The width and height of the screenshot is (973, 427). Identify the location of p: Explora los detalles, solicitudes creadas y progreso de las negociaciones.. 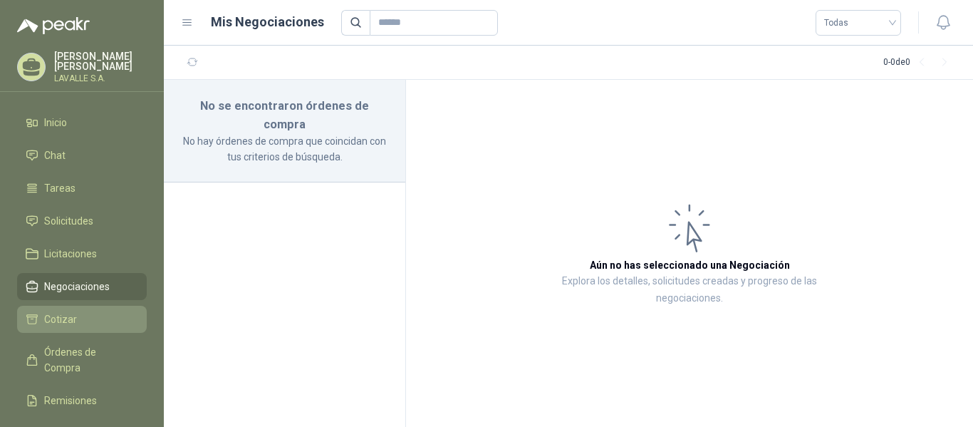
(689, 290).